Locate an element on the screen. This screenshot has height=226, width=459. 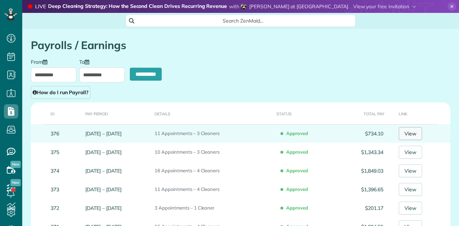
strong: Deep Cleaning Strategy: How the Second Clean Drives Recurring Revenue is located at coordinates (137, 6).